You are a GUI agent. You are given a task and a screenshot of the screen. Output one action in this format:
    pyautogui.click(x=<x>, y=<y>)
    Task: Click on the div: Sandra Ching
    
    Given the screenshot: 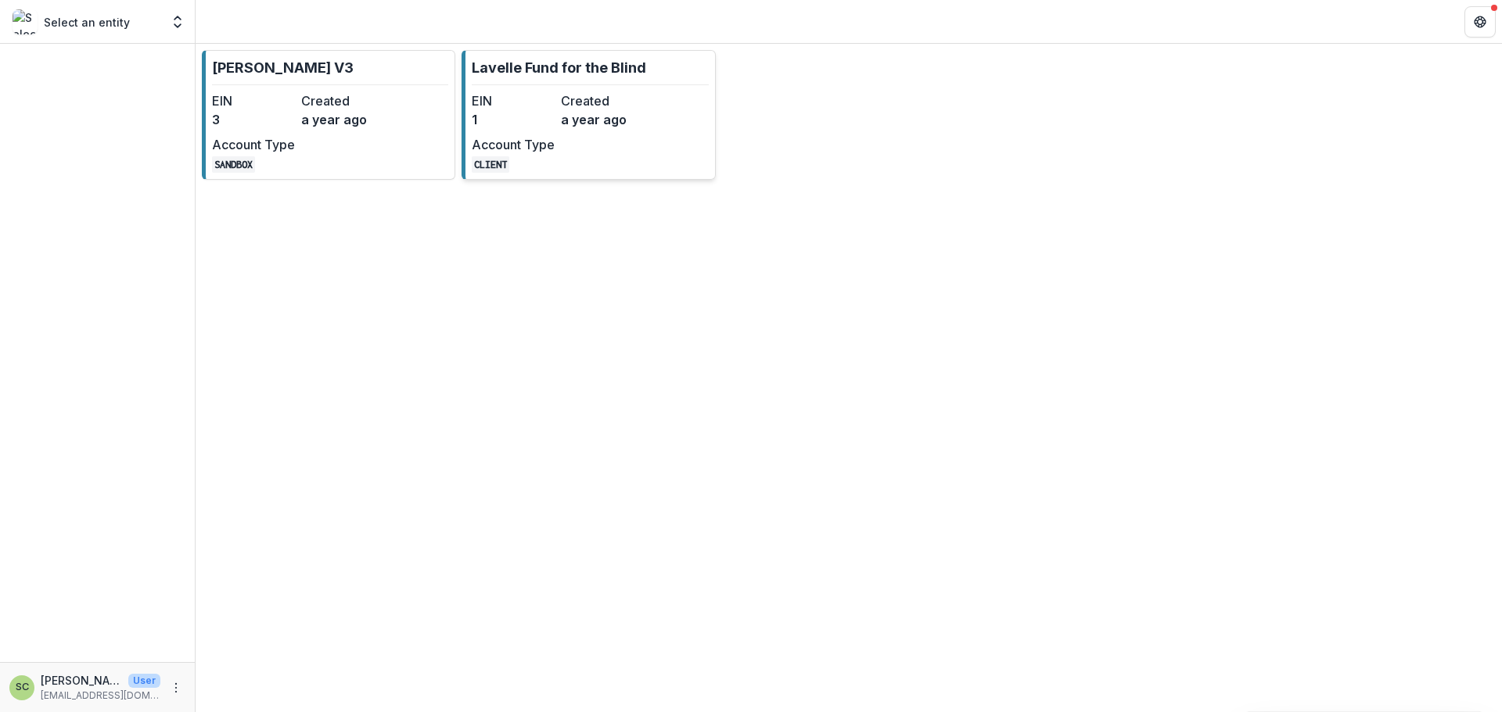 What is the action you would take?
    pyautogui.click(x=22, y=687)
    